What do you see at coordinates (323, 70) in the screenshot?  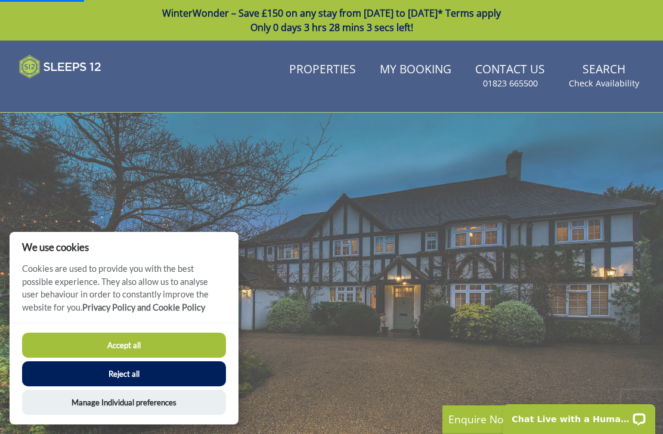 I see `a: Properties` at bounding box center [323, 70].